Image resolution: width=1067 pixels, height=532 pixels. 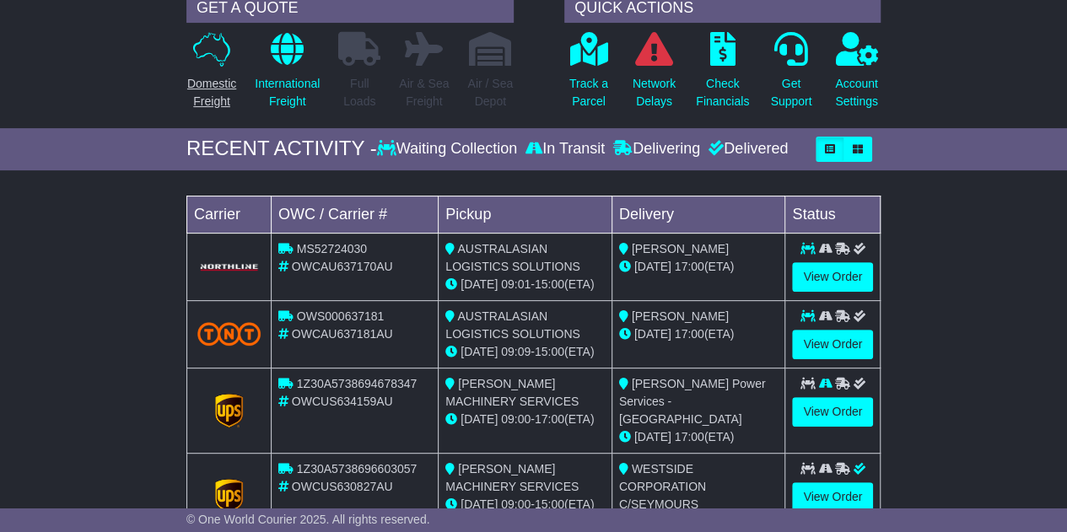 I want to click on span: 1Z30A5738694678347, so click(x=357, y=384).